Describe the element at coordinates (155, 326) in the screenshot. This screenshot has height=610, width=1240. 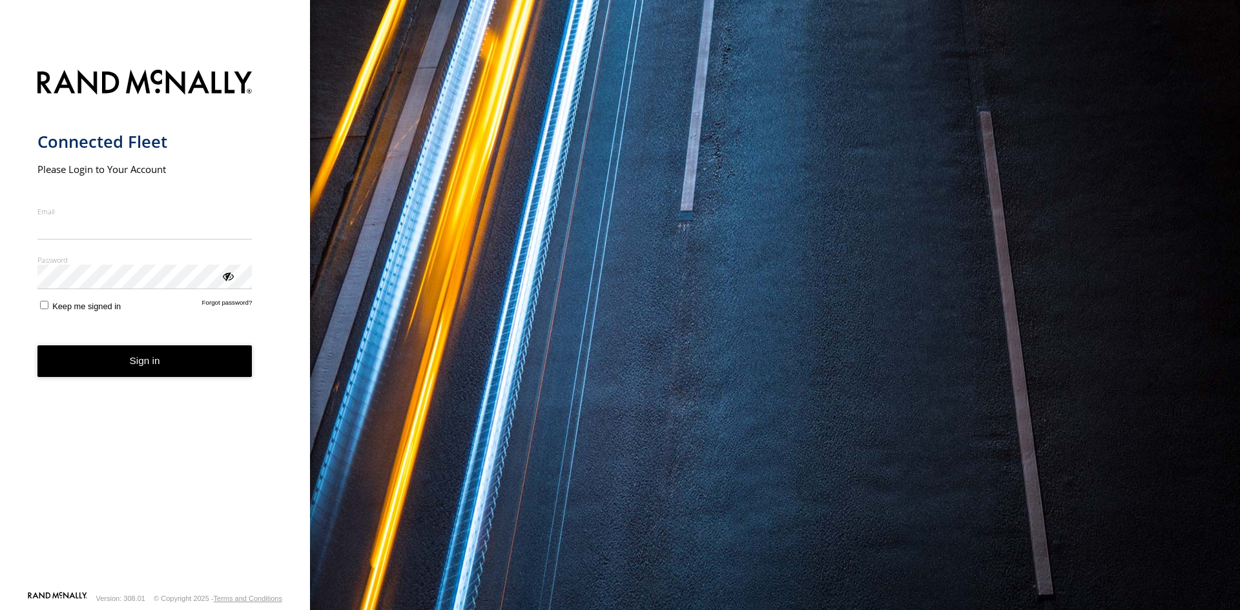
I see `form: main` at that location.